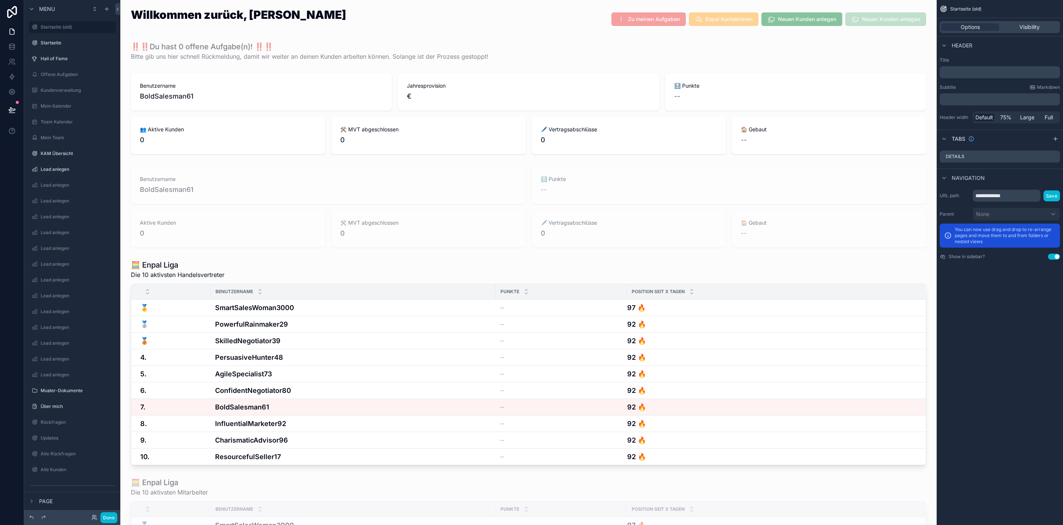 This screenshot has width=1063, height=525. What do you see at coordinates (72, 59) in the screenshot?
I see `a: Hall of Fame` at bounding box center [72, 59].